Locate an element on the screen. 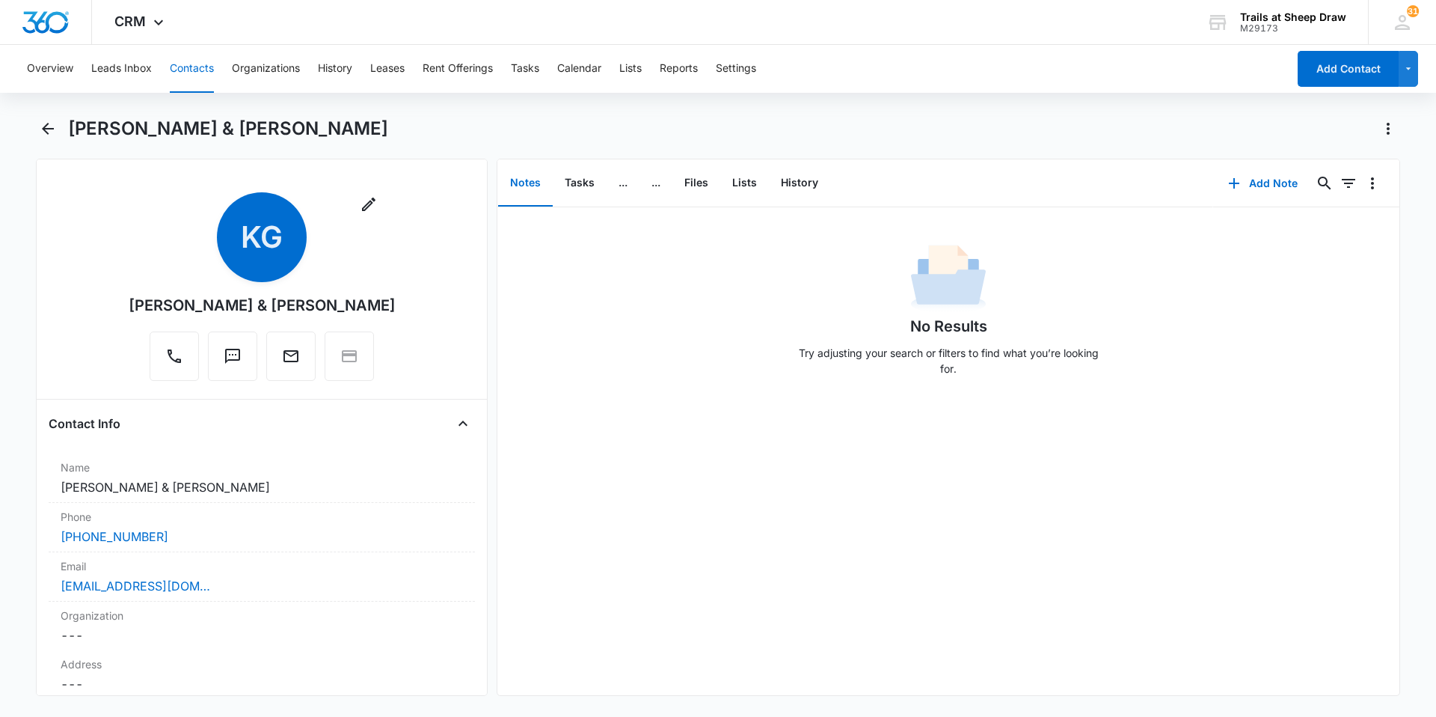  span: 31 is located at coordinates (1413, 11).